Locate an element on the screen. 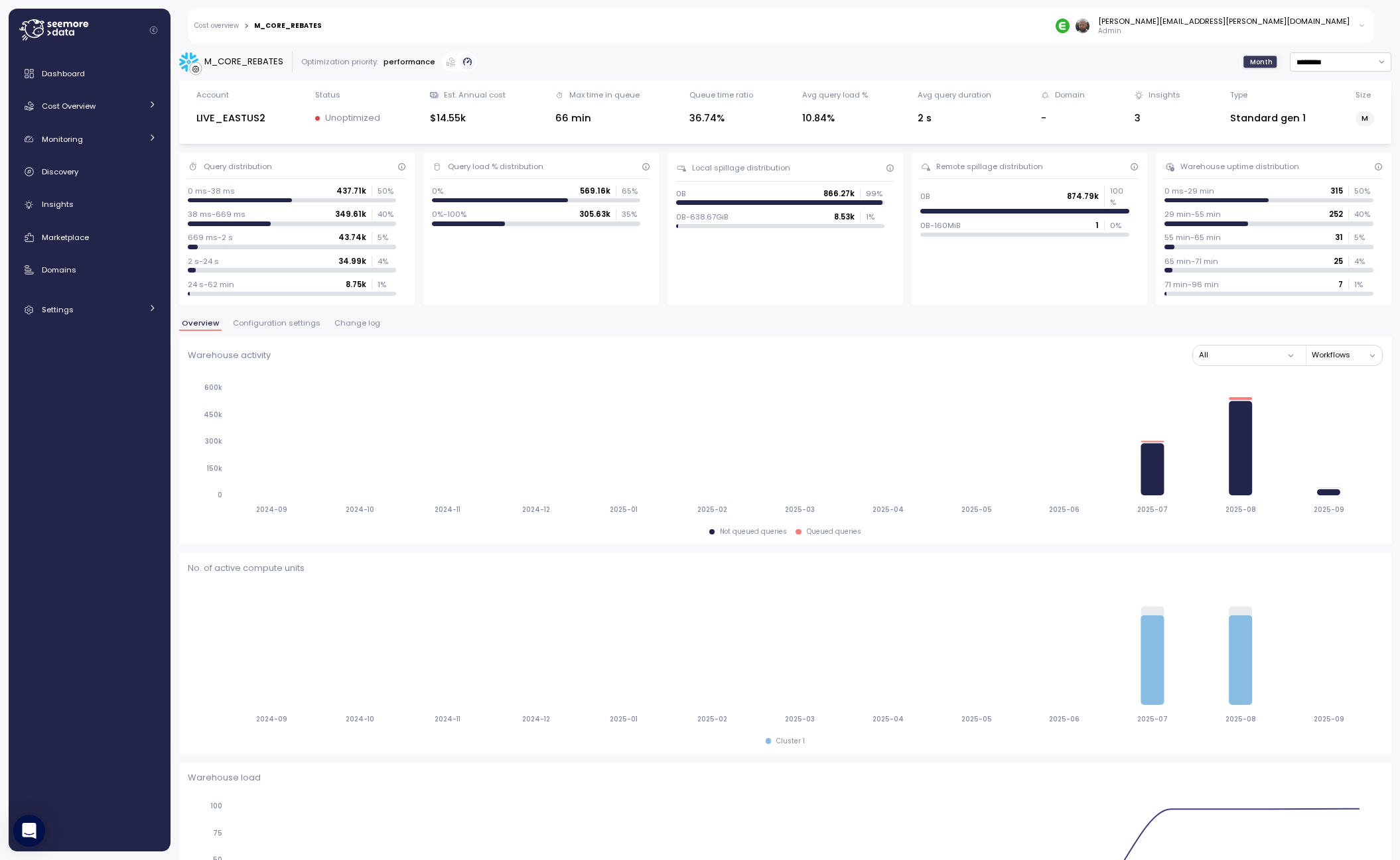  a: Dashboard is located at coordinates (90, 74).